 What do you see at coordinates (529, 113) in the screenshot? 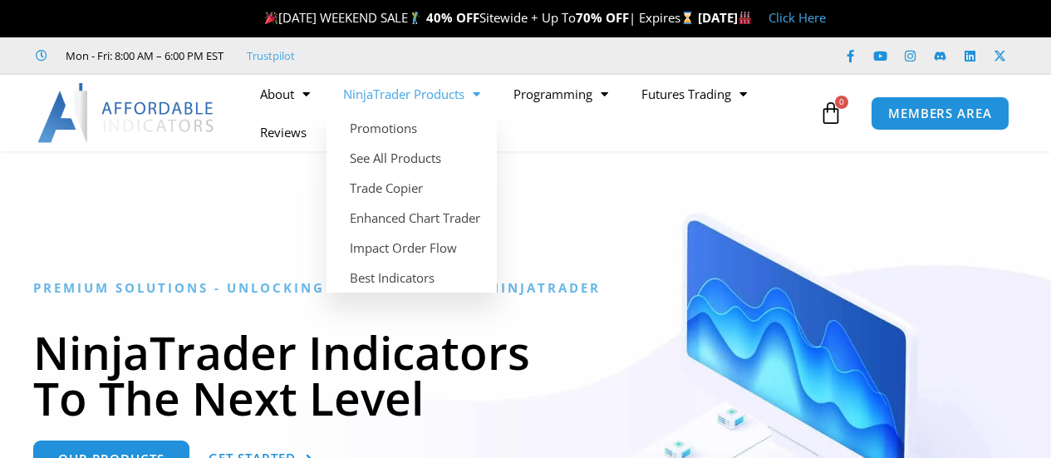
I see `nav: Menu` at bounding box center [529, 113].